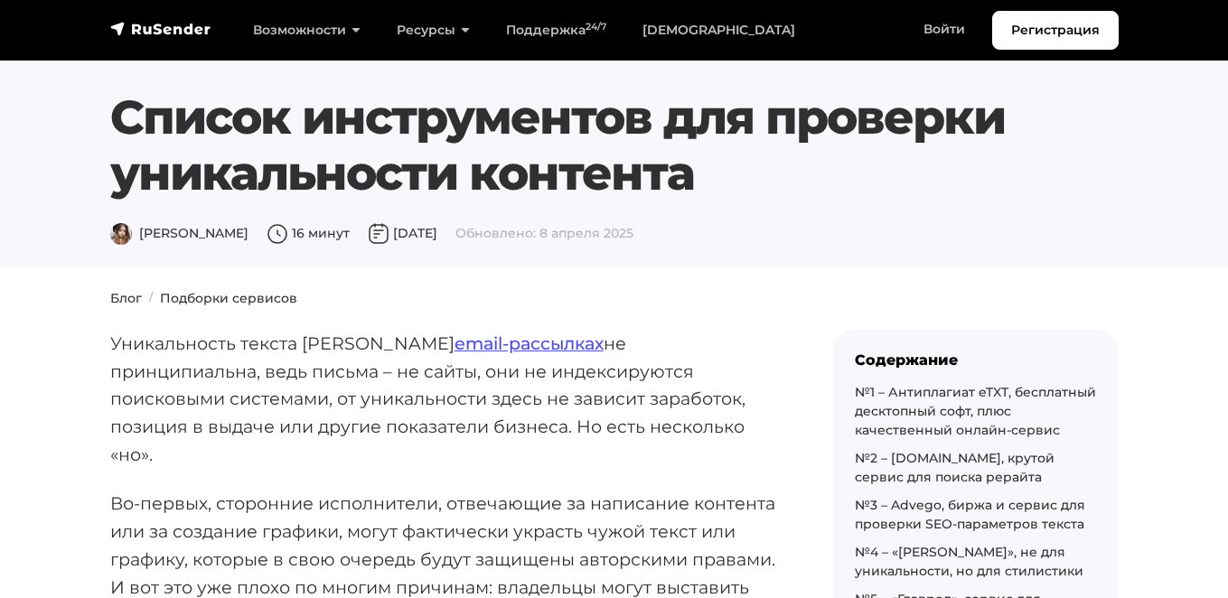 The image size is (1228, 598). I want to click on sup: 24/7, so click(595, 26).